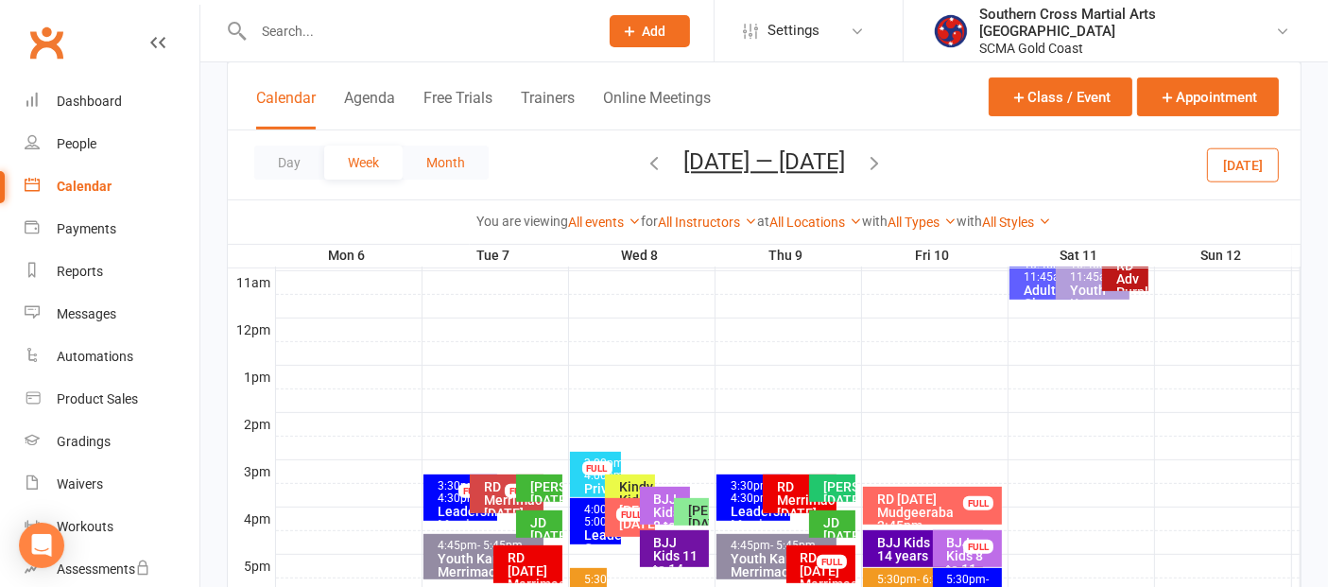  What do you see at coordinates (251, 282) in the screenshot?
I see `th: 11am` at bounding box center [251, 282].